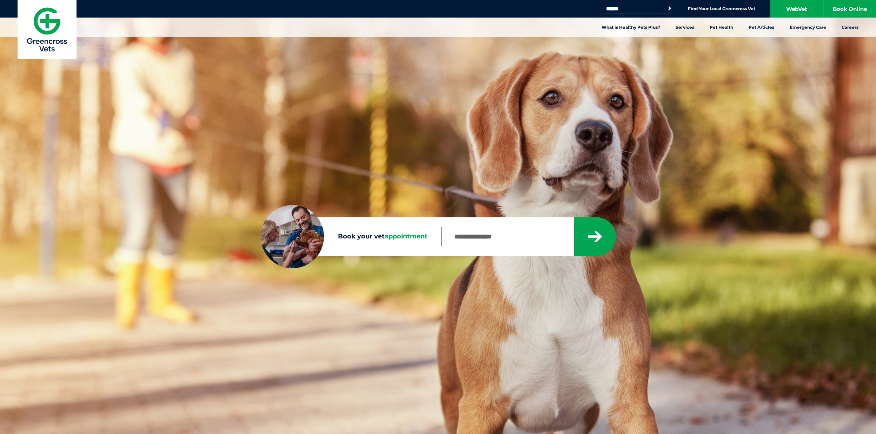 Image resolution: width=876 pixels, height=434 pixels. What do you see at coordinates (406, 236) in the screenshot?
I see `span: appointment` at bounding box center [406, 236].